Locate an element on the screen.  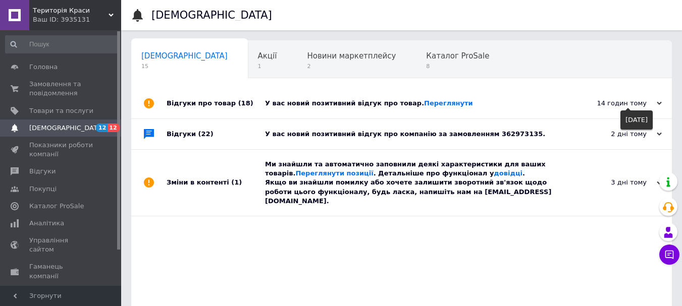
span: 2 is located at coordinates (351, 66).